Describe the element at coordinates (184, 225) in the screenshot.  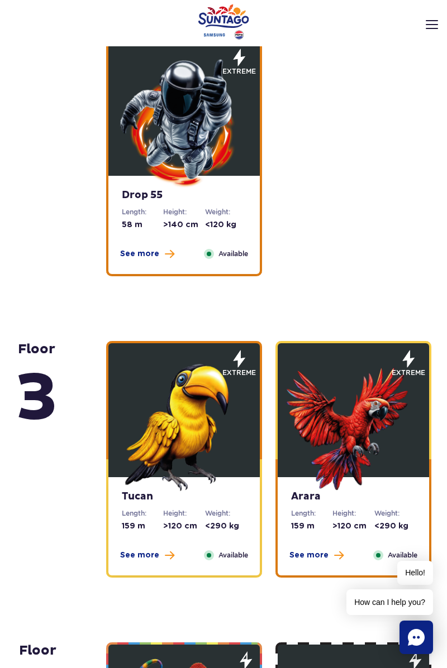
I see `dd: >140 cm` at that location.